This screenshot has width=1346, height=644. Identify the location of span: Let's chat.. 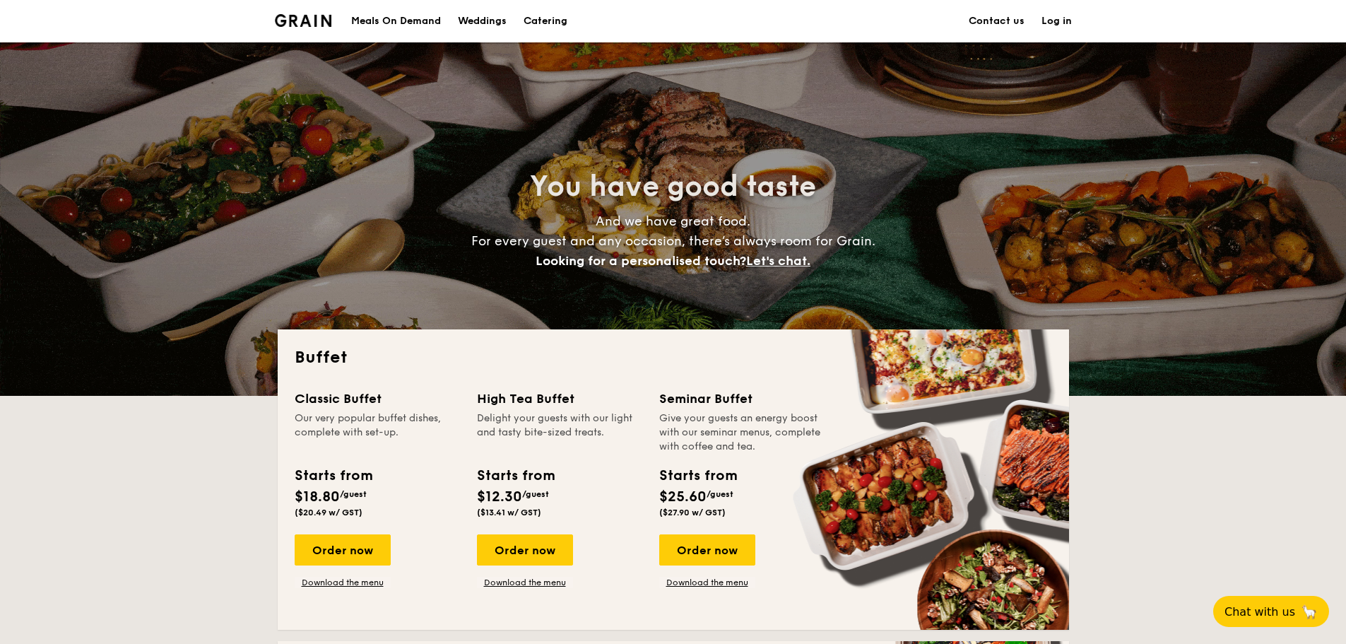
(778, 261).